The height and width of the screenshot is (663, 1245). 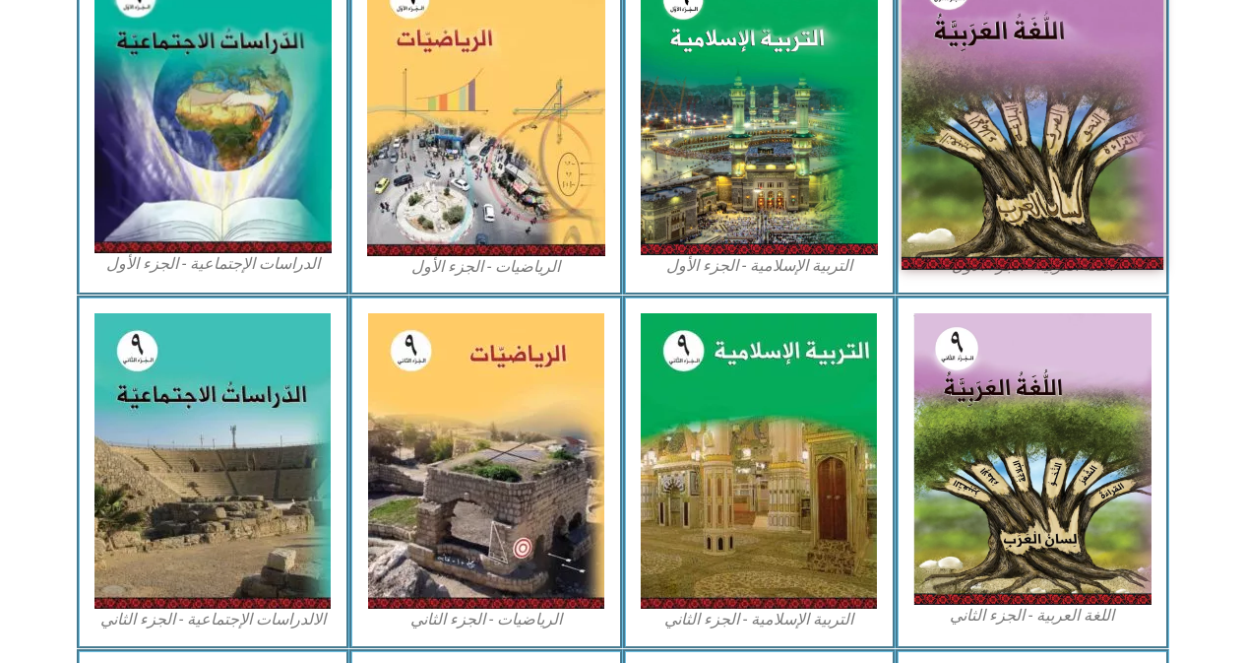 I want to click on figcaption: الالدراسات الإجتماعية - الجزء الثاني, so click(x=214, y=619).